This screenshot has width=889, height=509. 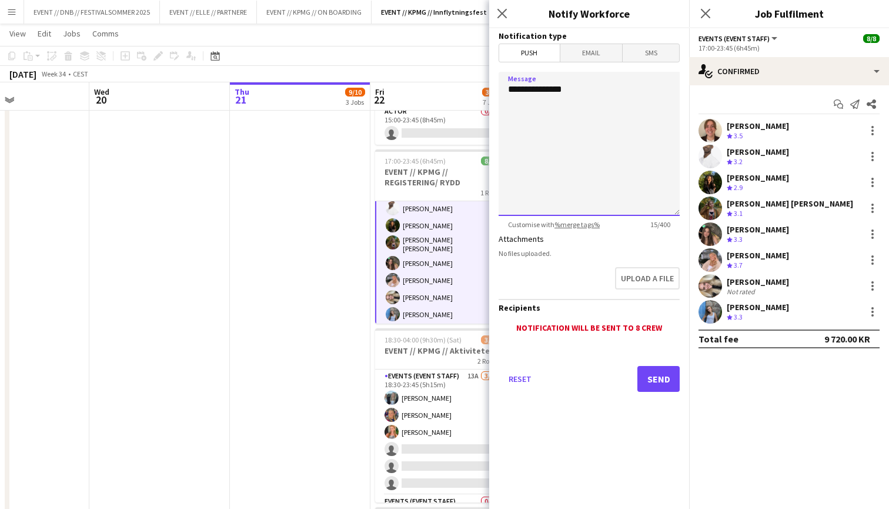 I want to click on span: Wed, so click(x=102, y=92).